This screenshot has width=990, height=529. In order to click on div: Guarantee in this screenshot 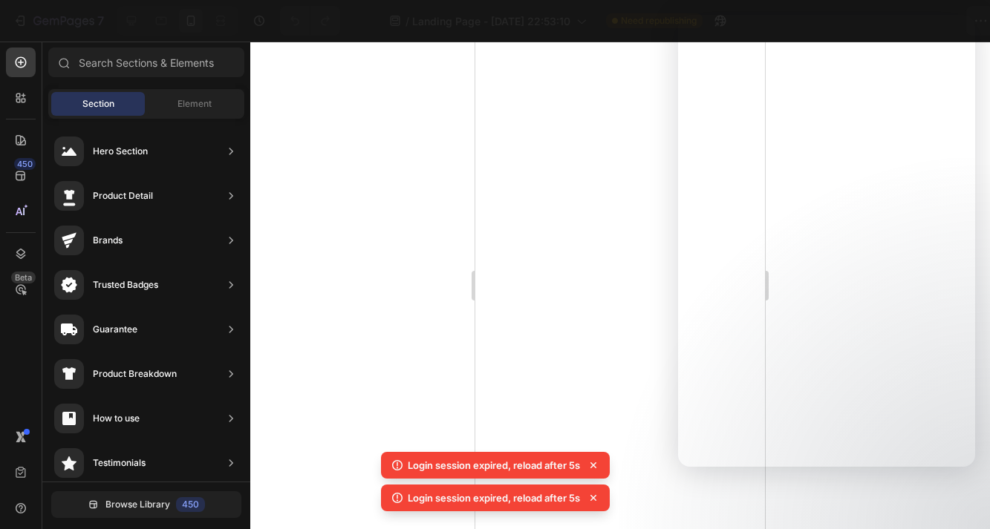, I will do `click(115, 330)`.